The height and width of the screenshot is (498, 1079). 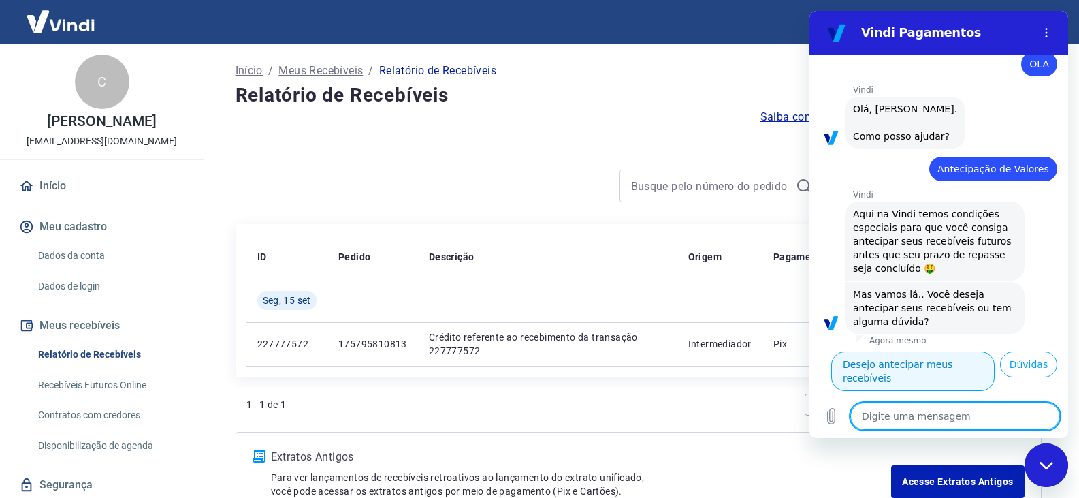 What do you see at coordinates (125, 230) in the screenshot?
I see `span: Aqui na Vindi temos condições especiais para que você consiga antecipar seus recebíveis futuros a...` at bounding box center [125, 230].